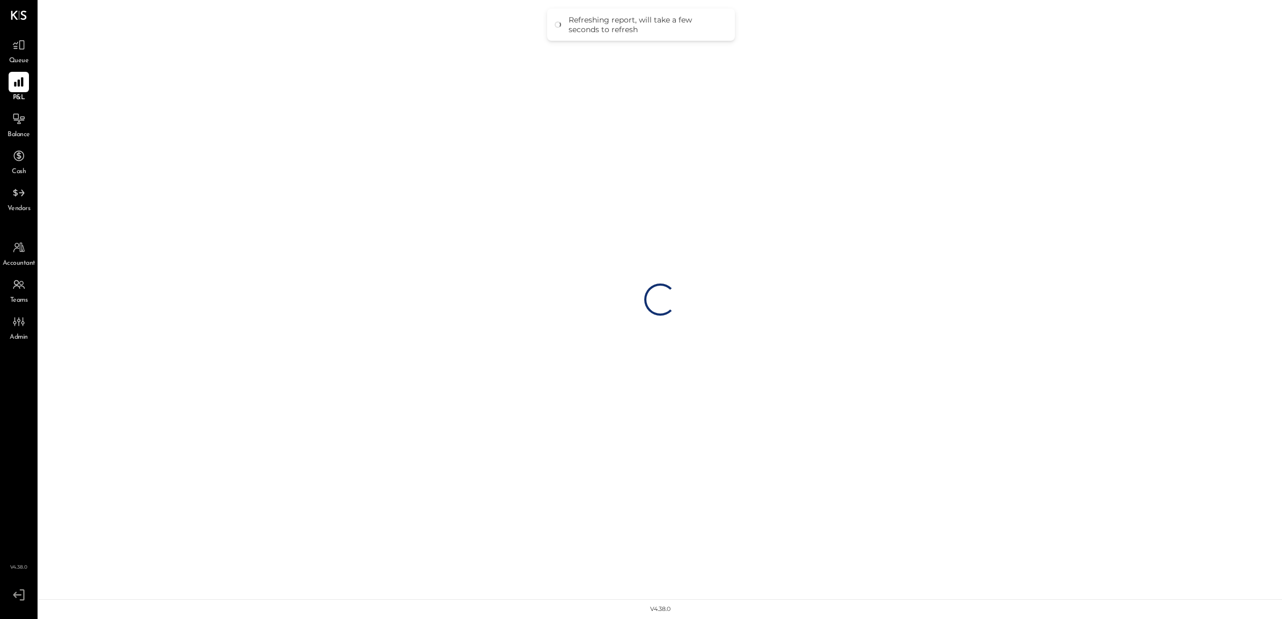 This screenshot has width=1282, height=619. What do you see at coordinates (660, 610) in the screenshot?
I see `div: v 4.38.0` at bounding box center [660, 610].